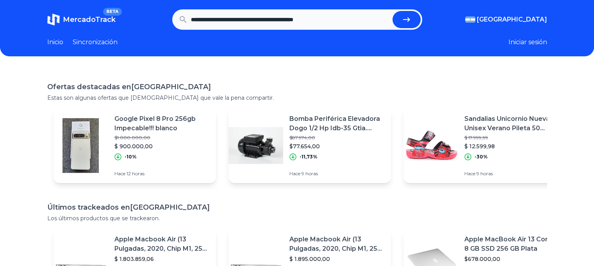 The width and height of the screenshot is (594, 266). Describe the element at coordinates (89, 20) in the screenshot. I see `font: MercadoTrack` at that location.